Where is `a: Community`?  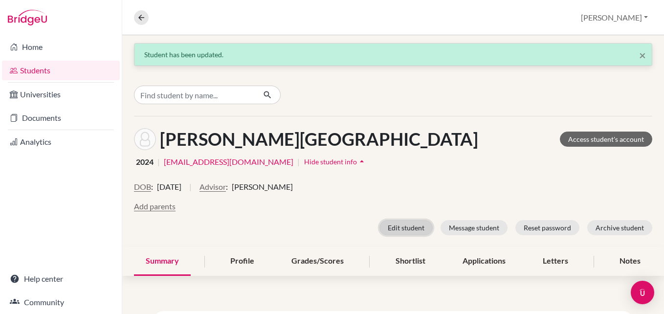 a: Community is located at coordinates (61, 302).